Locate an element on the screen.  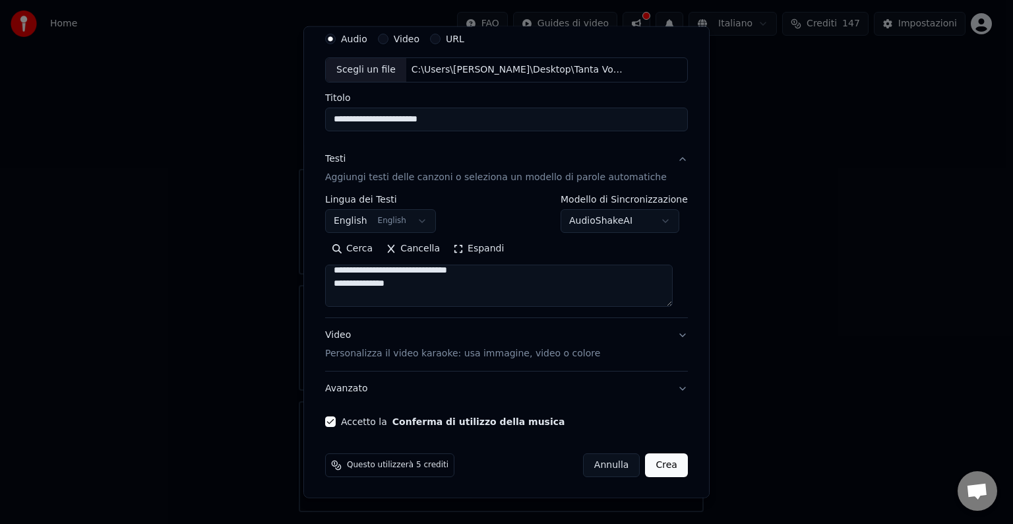
button: Cerca is located at coordinates (352, 249).